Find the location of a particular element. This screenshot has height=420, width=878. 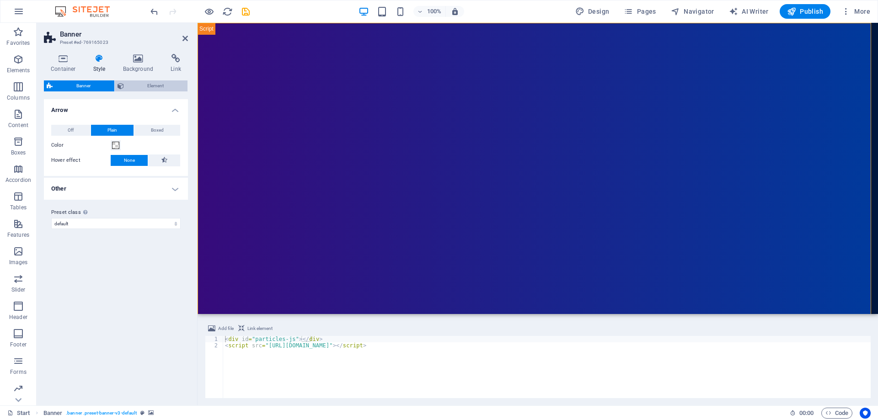

h6: Session time is located at coordinates (802, 413).